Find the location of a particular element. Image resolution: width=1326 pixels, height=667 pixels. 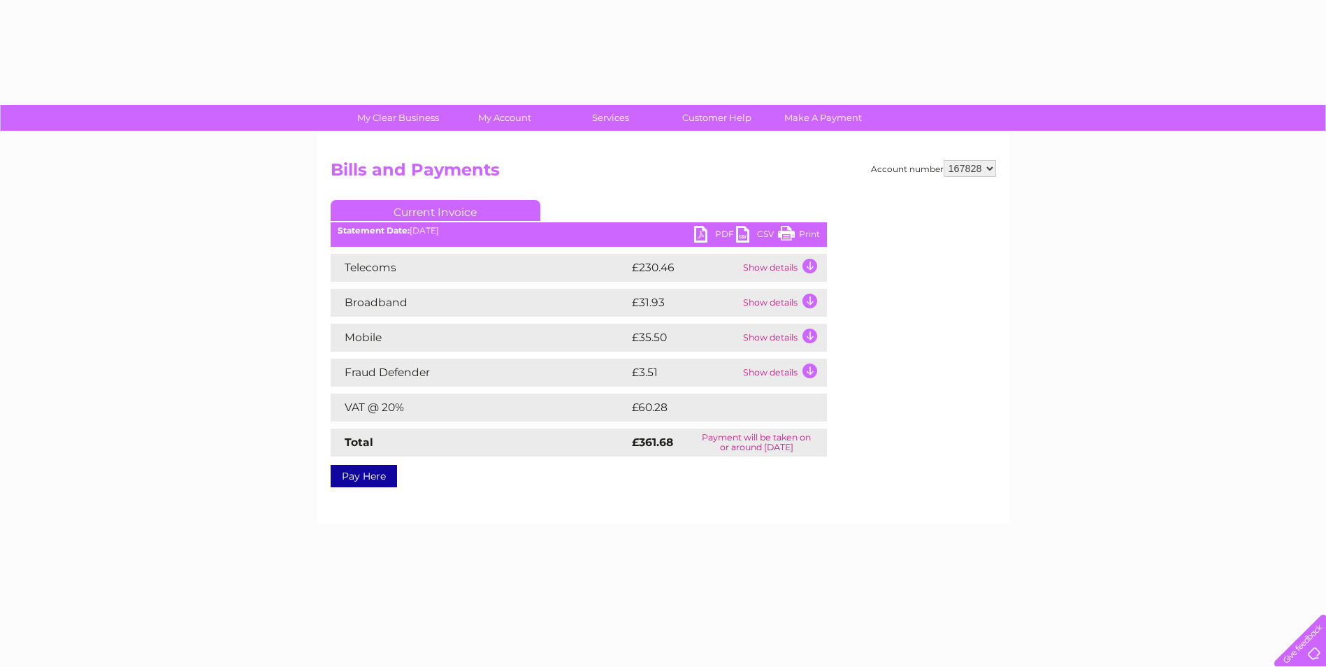

a: Services is located at coordinates (610, 117).